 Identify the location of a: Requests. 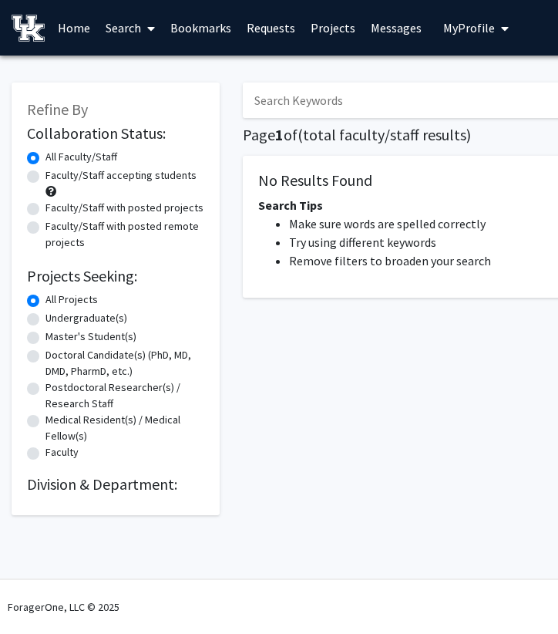
(271, 28).